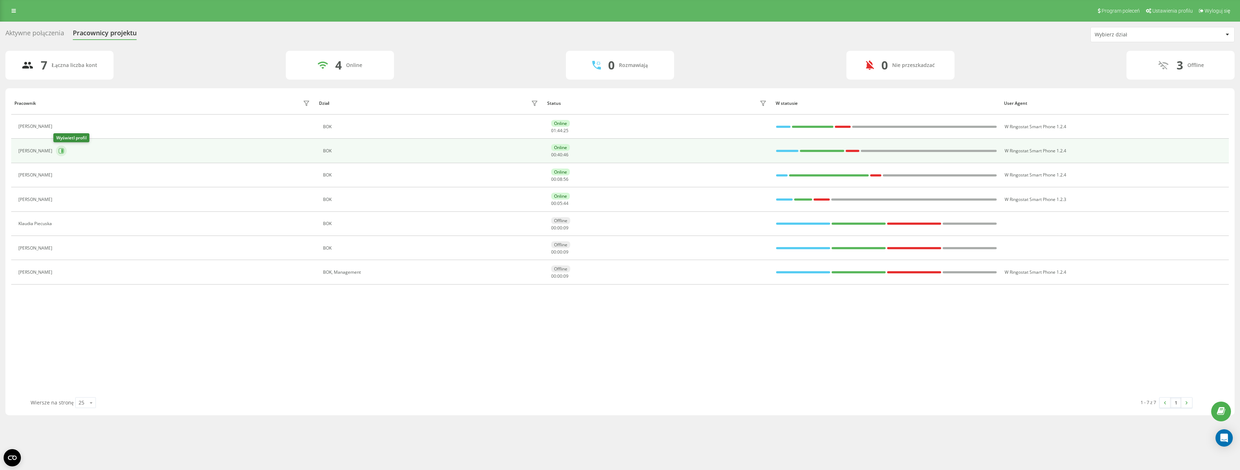 Image resolution: width=1240 pixels, height=470 pixels. What do you see at coordinates (35, 35) in the screenshot?
I see `div: Aktywne połączenia` at bounding box center [35, 35].